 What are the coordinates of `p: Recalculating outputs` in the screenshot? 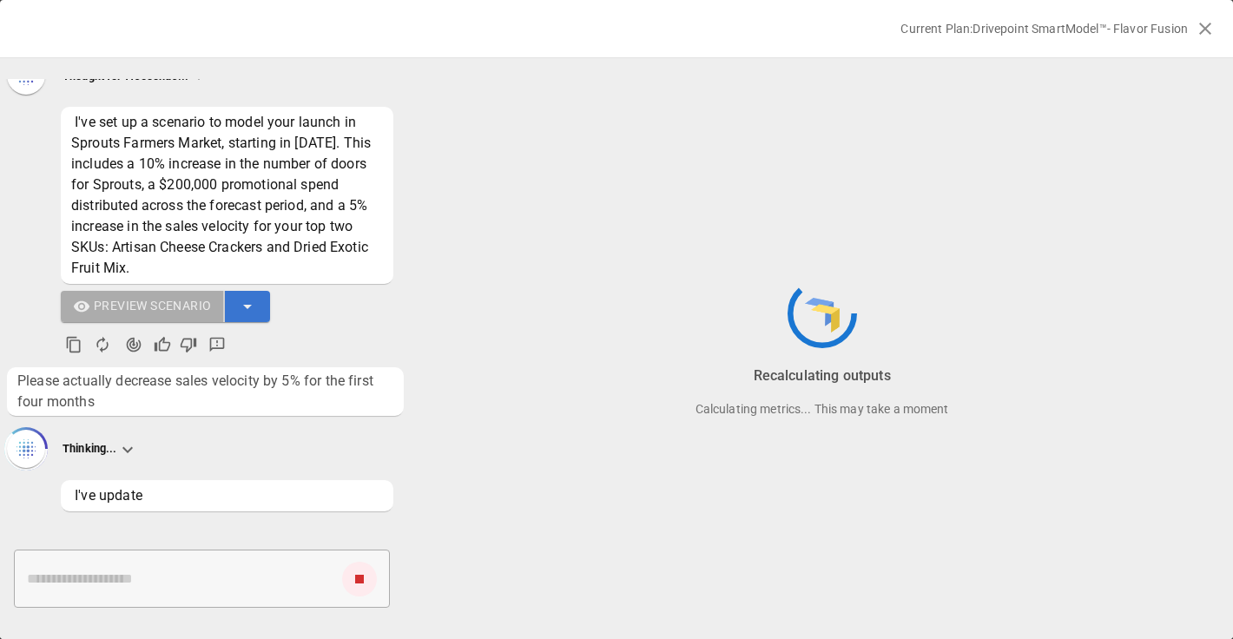 It's located at (822, 376).